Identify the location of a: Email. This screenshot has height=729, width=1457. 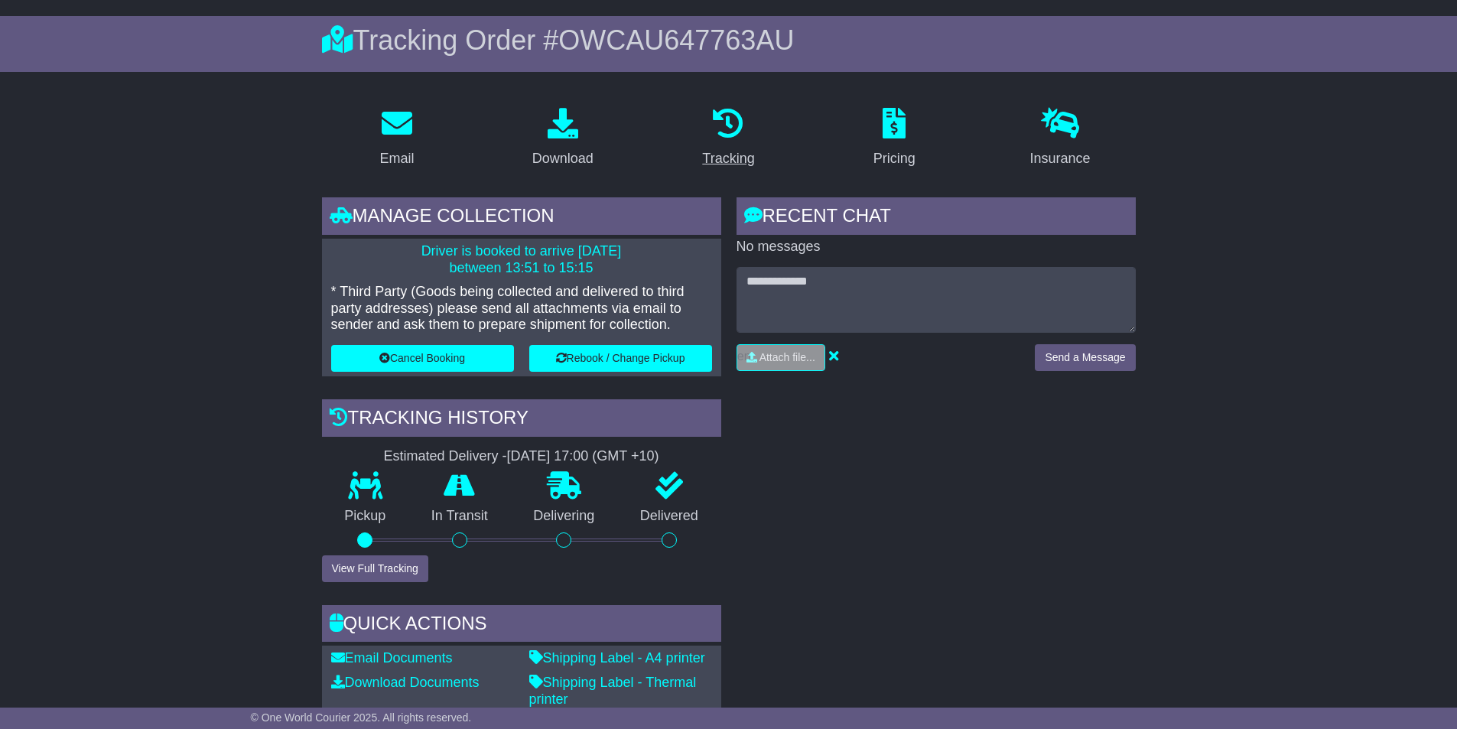
(396, 138).